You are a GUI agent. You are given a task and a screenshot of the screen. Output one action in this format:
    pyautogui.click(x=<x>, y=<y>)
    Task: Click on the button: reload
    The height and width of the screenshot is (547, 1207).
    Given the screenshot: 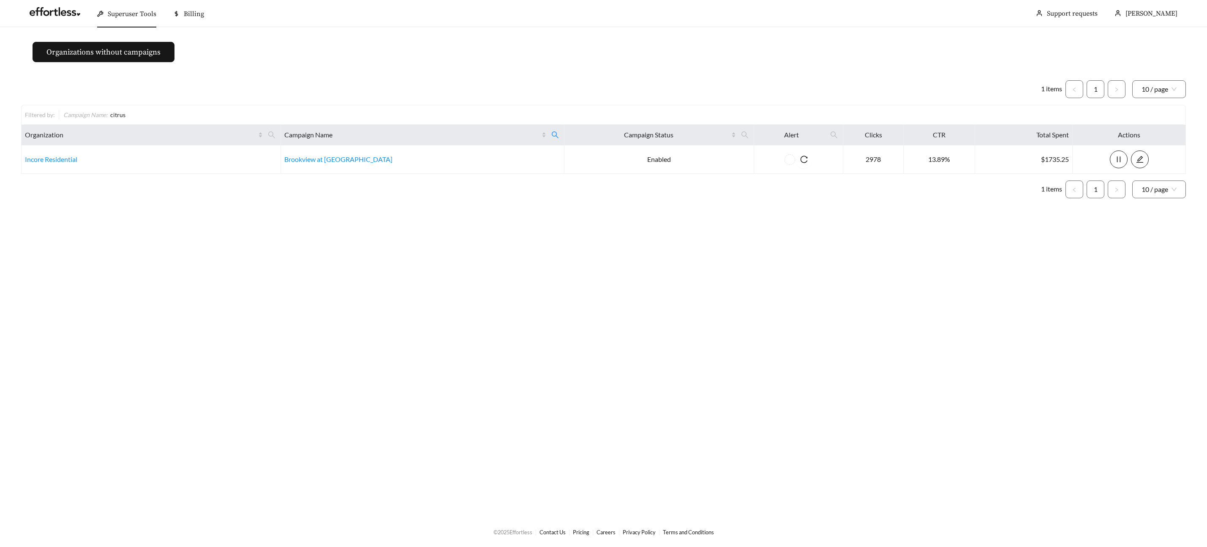 What is the action you would take?
    pyautogui.click(x=804, y=159)
    